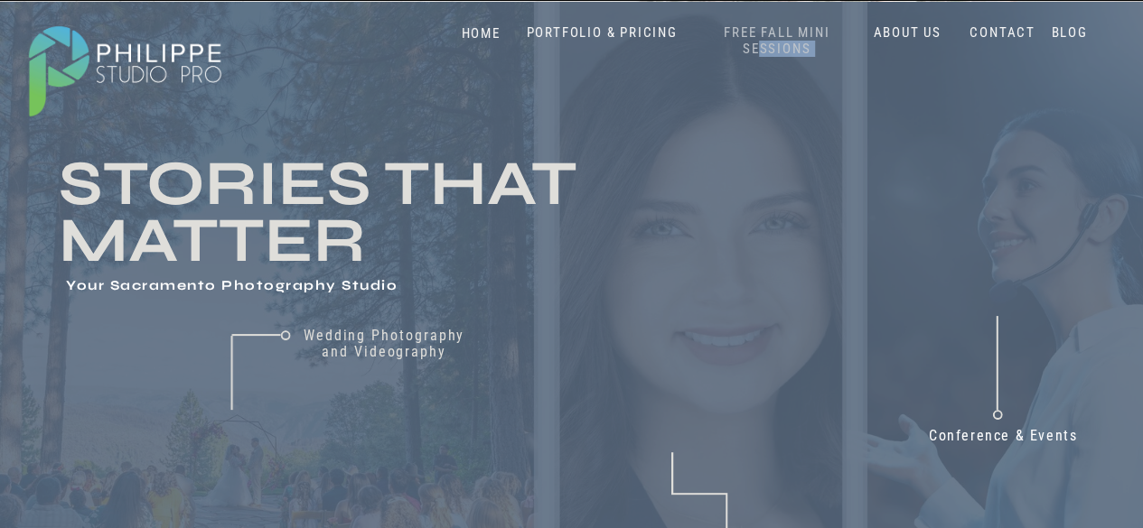  I want to click on h1: Your Sacramento Photography Studio, so click(257, 287).